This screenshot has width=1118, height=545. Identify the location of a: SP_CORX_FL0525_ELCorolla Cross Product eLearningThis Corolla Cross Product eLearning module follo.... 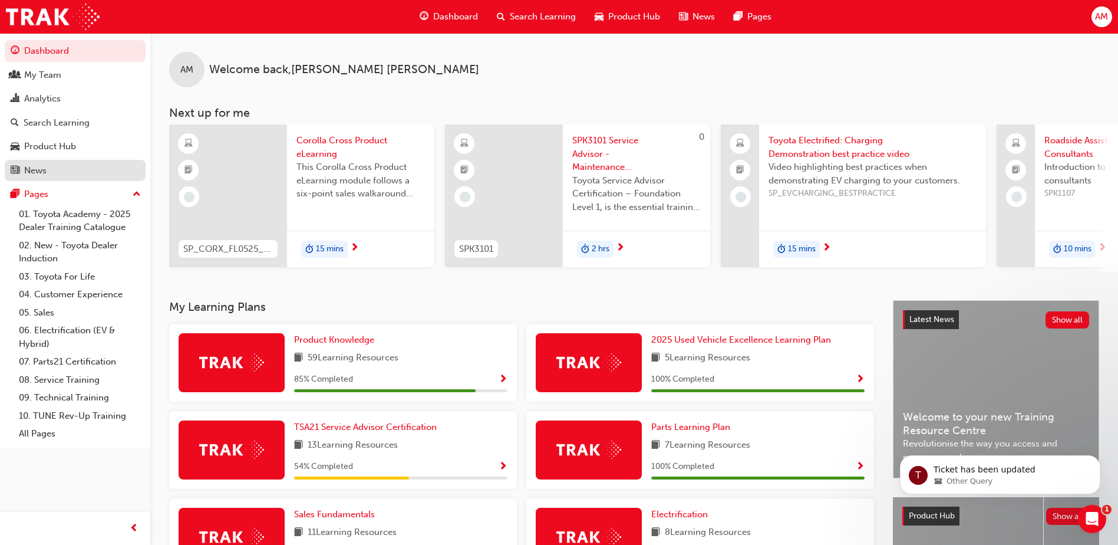
(302, 196).